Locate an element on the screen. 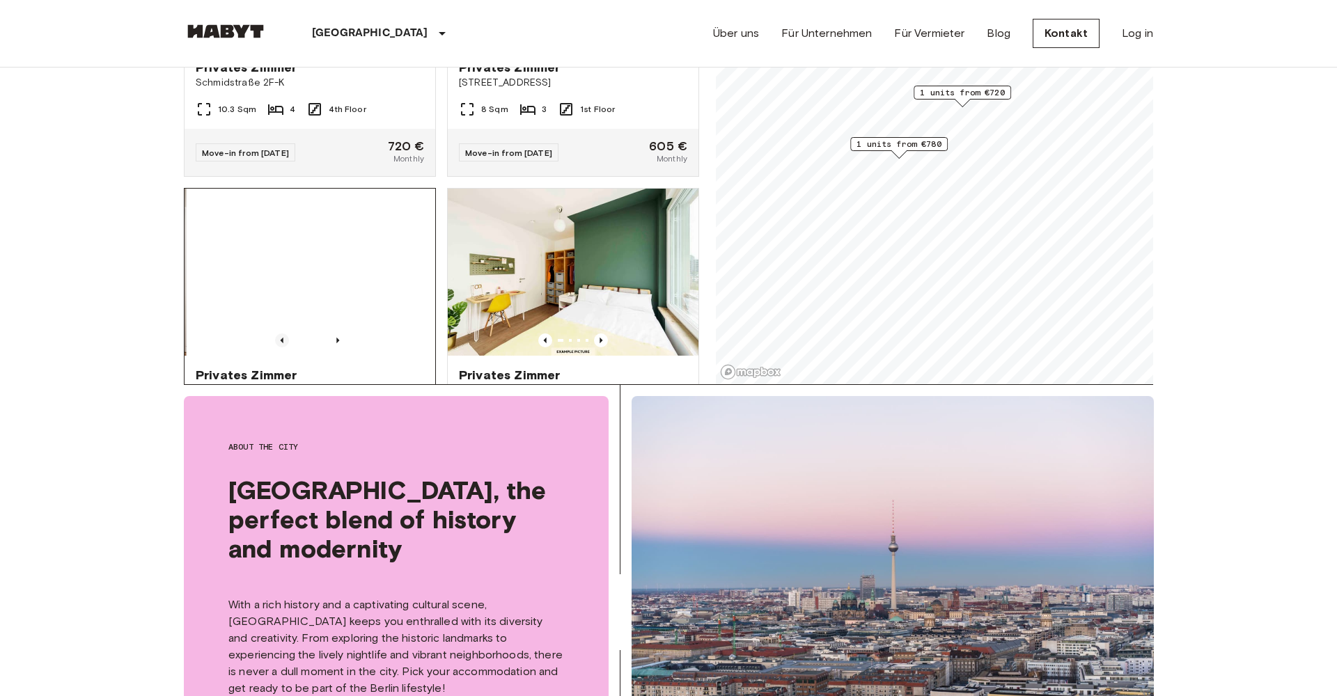 Image resolution: width=1337 pixels, height=696 pixels. a: Über uns is located at coordinates (736, 33).